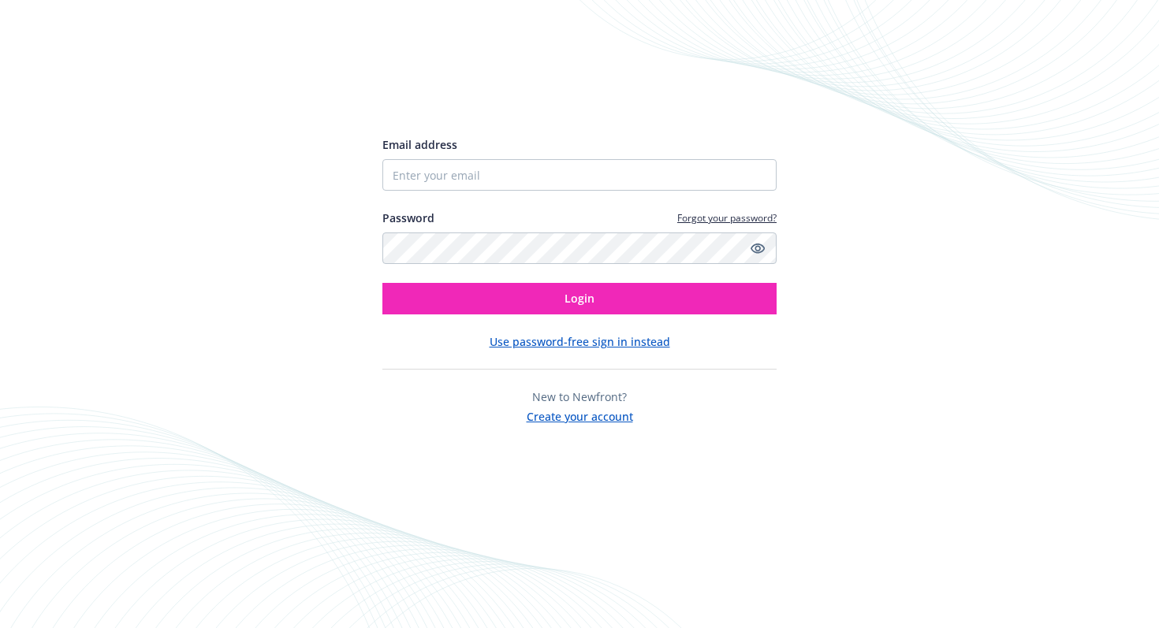 The image size is (1159, 628). I want to click on button: Create your account, so click(579, 415).